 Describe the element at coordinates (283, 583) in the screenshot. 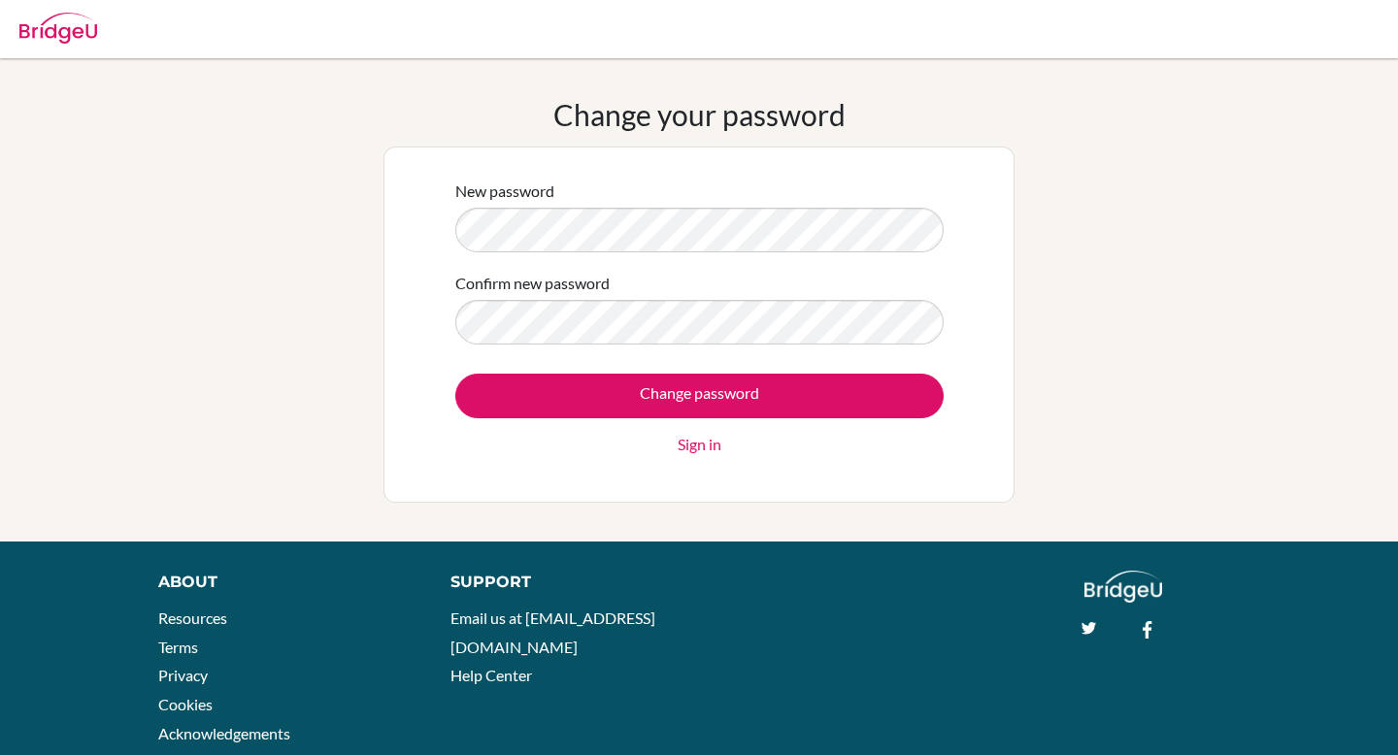

I see `div: About` at that location.